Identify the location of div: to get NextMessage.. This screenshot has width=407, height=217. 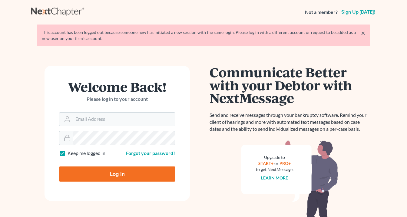
(275, 170).